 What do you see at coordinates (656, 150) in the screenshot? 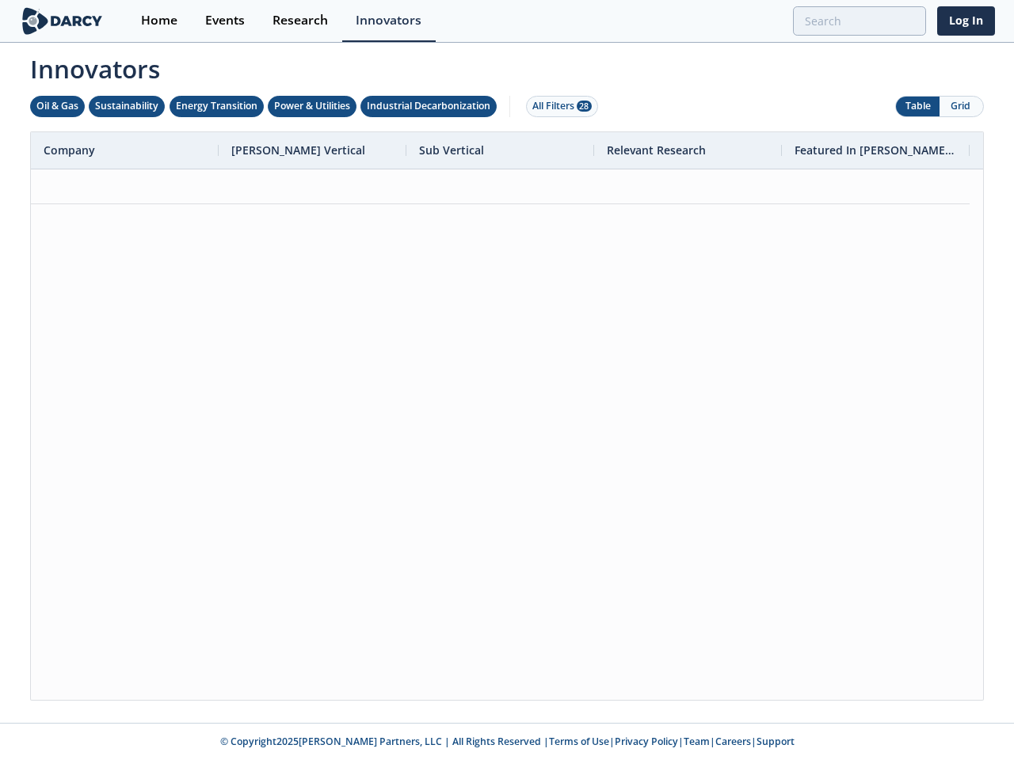
I see `span: Relevant Research` at bounding box center [656, 150].